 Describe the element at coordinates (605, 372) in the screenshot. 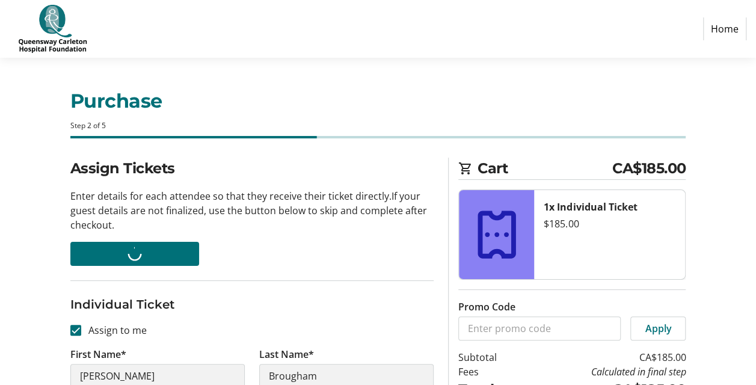

I see `td: Calculated in final step` at that location.